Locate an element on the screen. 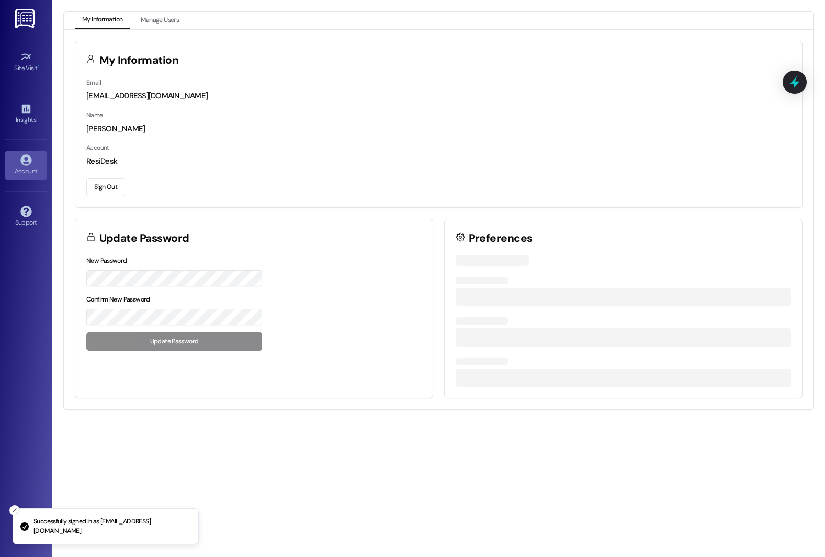 The height and width of the screenshot is (557, 825). label: Account is located at coordinates (98, 148).